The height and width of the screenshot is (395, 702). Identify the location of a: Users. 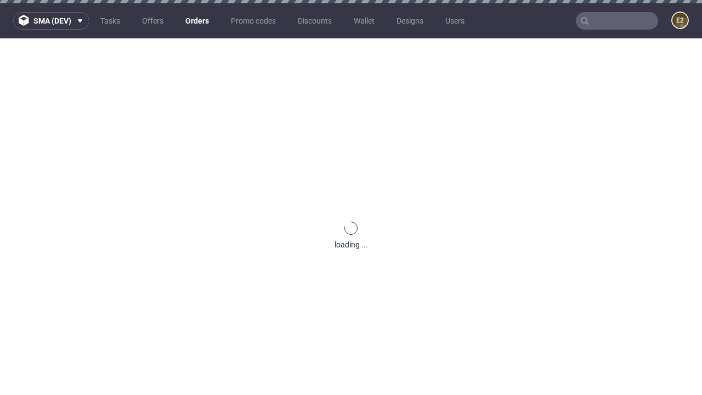
(455, 21).